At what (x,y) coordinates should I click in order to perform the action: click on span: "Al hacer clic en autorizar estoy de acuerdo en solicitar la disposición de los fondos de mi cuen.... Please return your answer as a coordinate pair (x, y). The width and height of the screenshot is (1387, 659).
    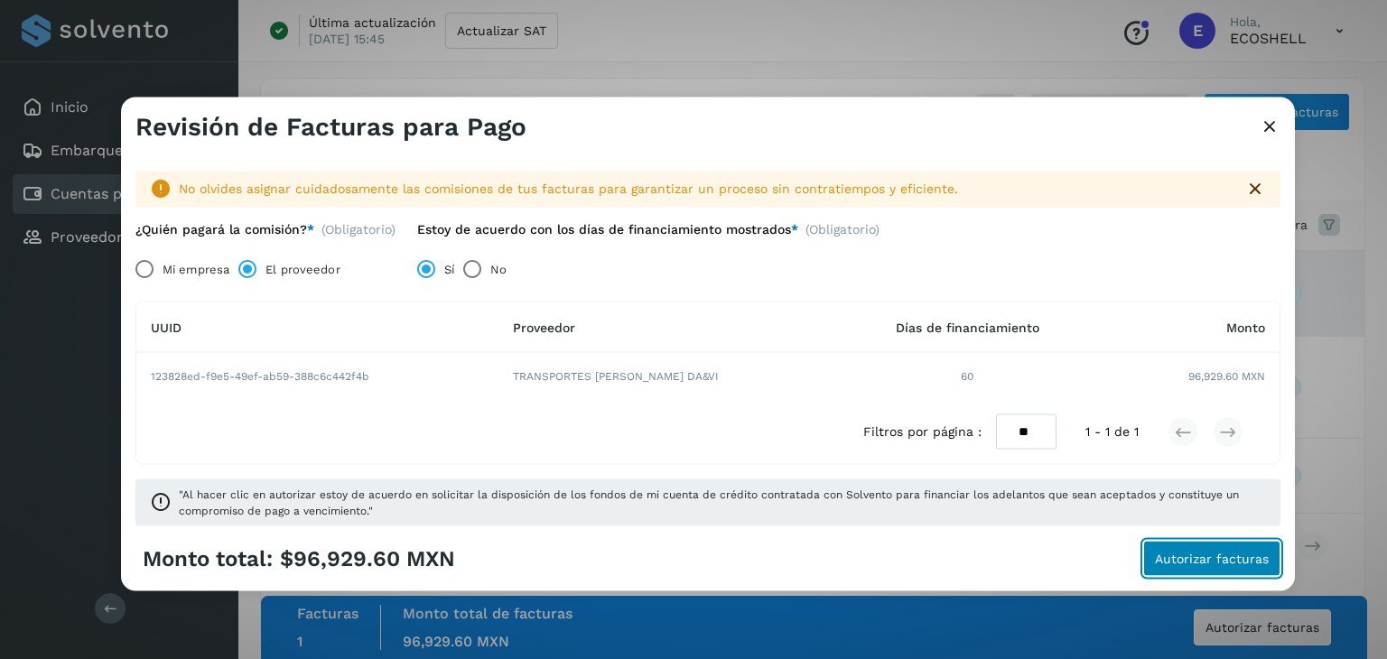
    Looking at the image, I should click on (722, 502).